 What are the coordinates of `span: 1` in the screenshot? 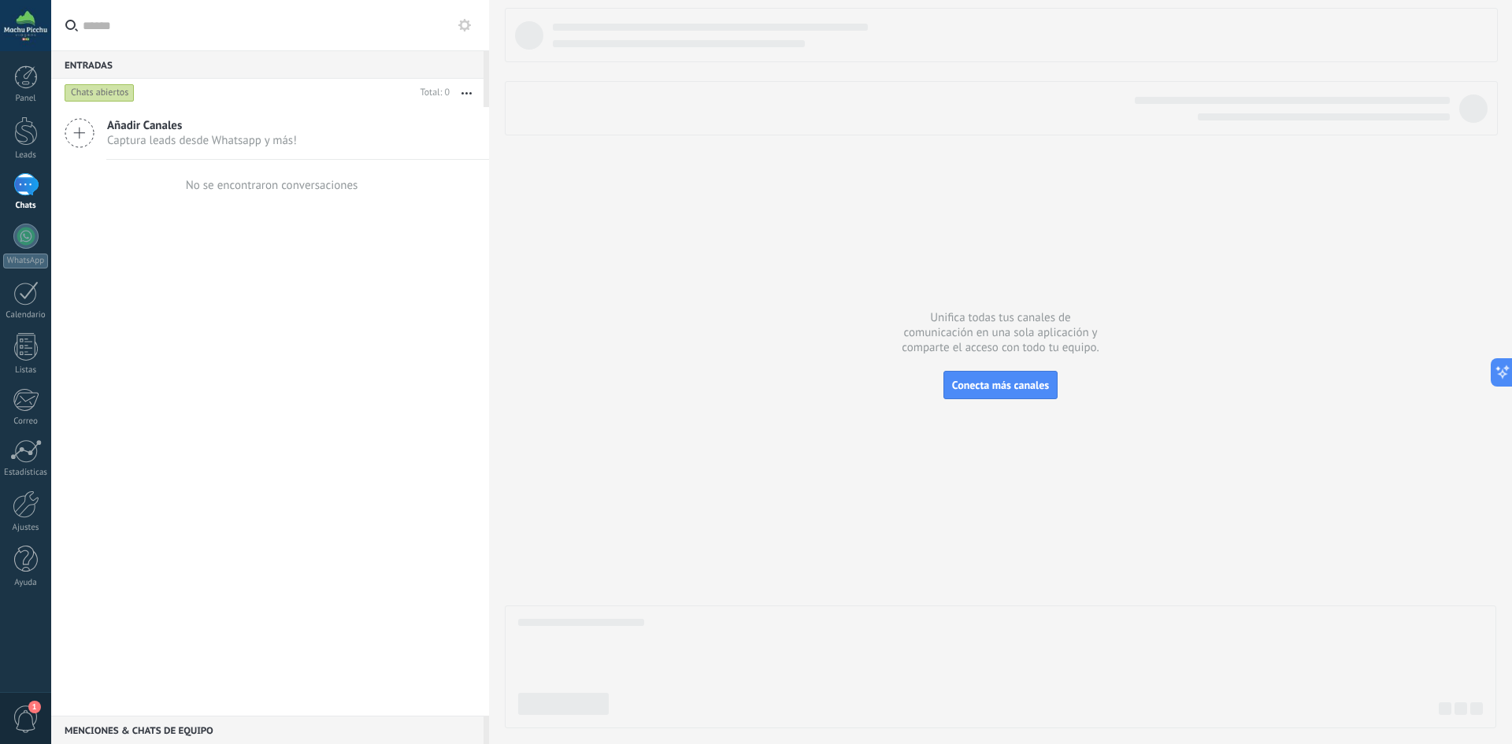 It's located at (35, 707).